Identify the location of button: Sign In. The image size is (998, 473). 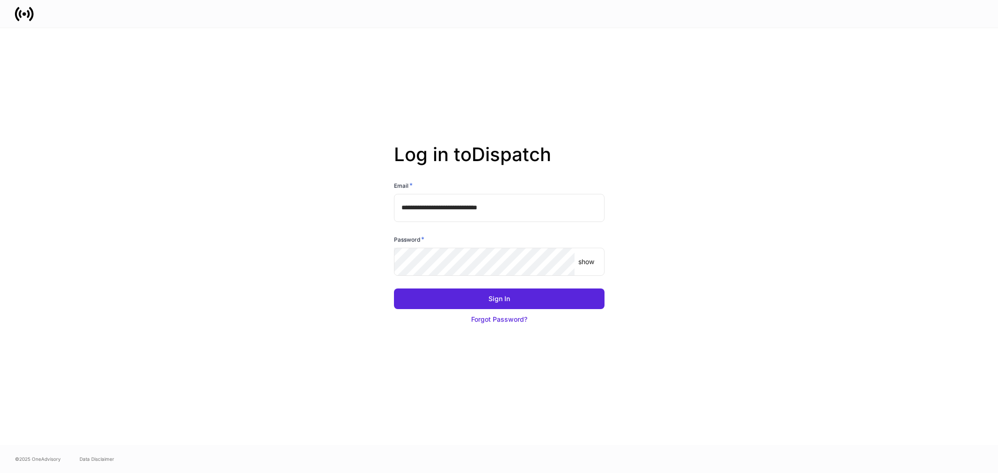
(499, 299).